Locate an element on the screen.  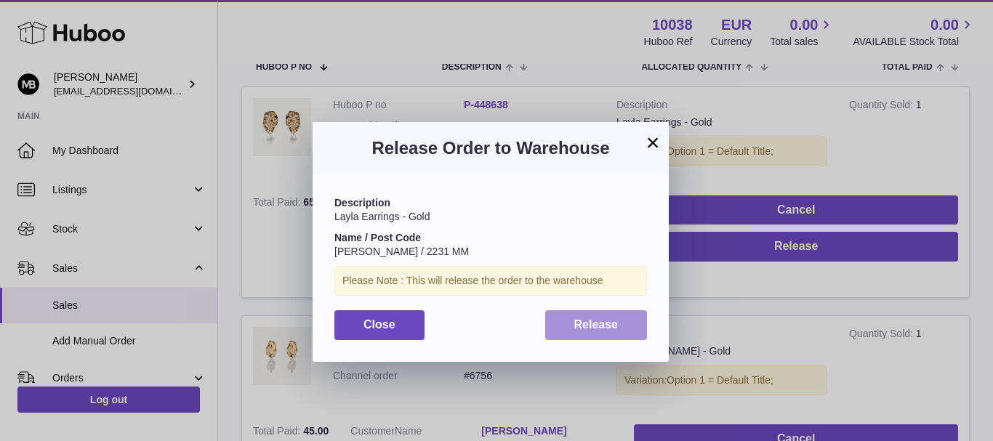
button: Release is located at coordinates (596, 325).